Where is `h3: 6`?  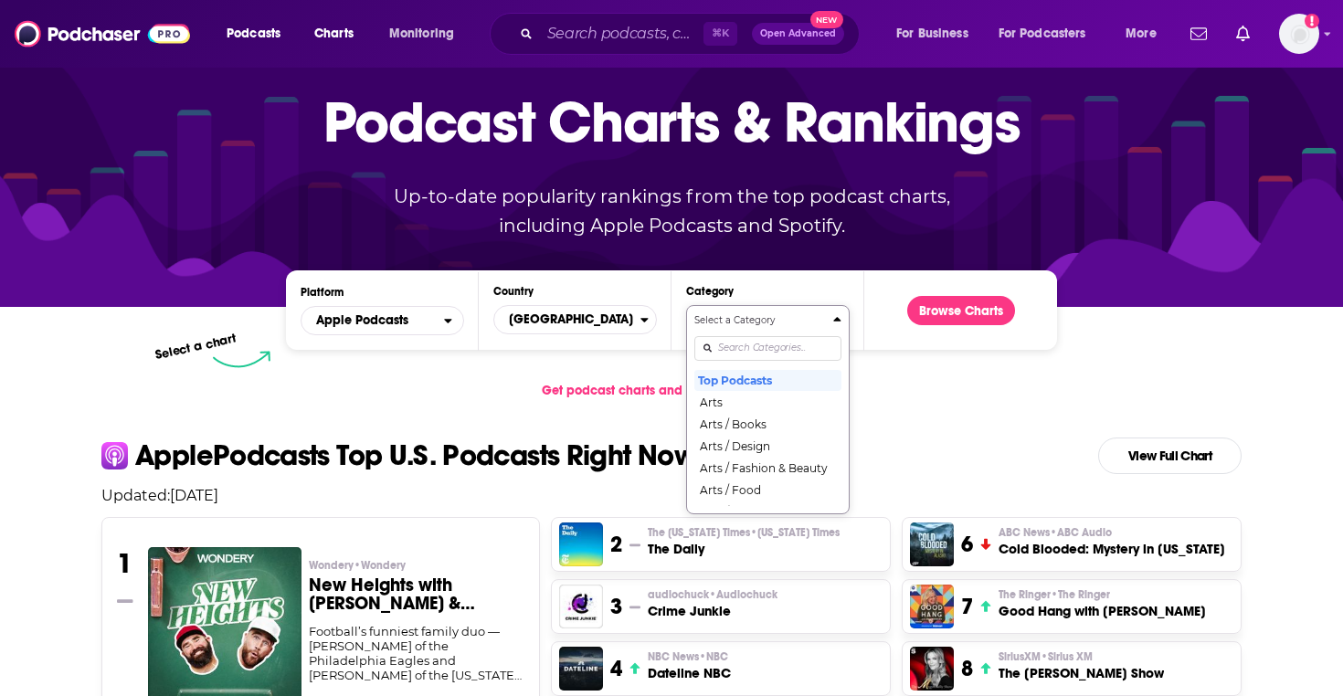
h3: 6 is located at coordinates (967, 545).